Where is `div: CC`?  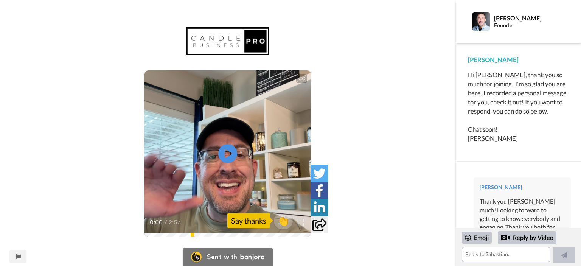 div: CC is located at coordinates (301, 79).